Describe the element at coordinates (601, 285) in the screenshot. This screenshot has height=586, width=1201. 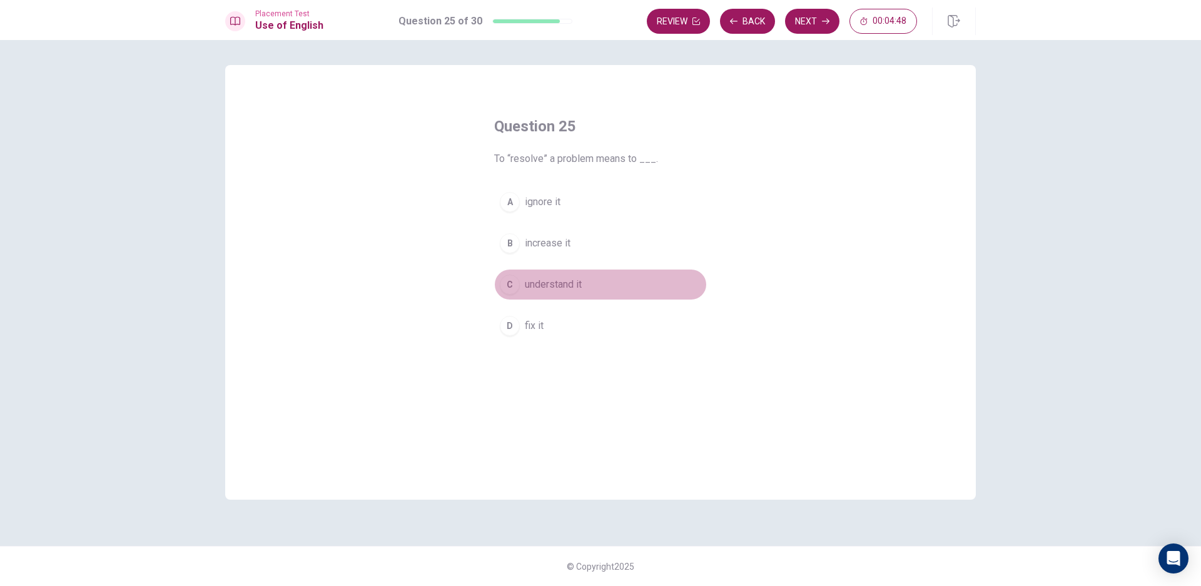
I see `button: Cunderstand it` at that location.